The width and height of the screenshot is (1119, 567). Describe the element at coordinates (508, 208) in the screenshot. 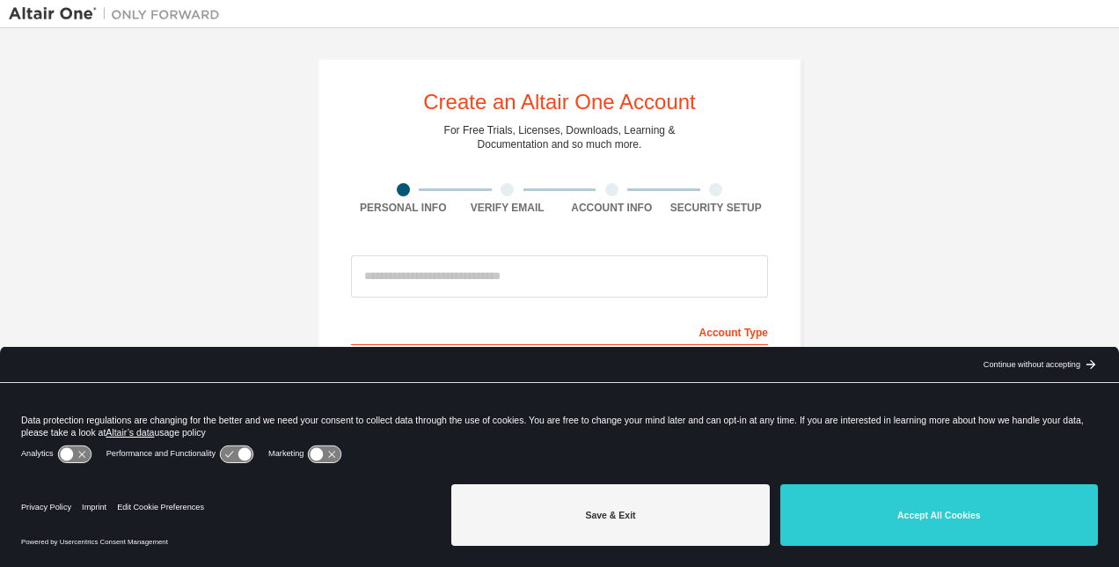

I see `div: Verify Email` at that location.